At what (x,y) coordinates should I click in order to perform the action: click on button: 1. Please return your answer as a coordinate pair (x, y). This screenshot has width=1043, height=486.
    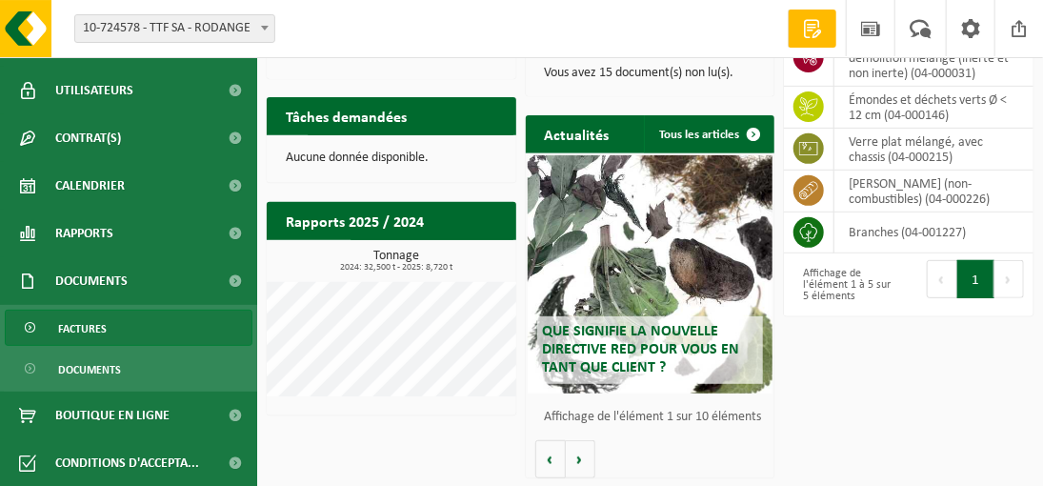
    Looking at the image, I should click on (975, 279).